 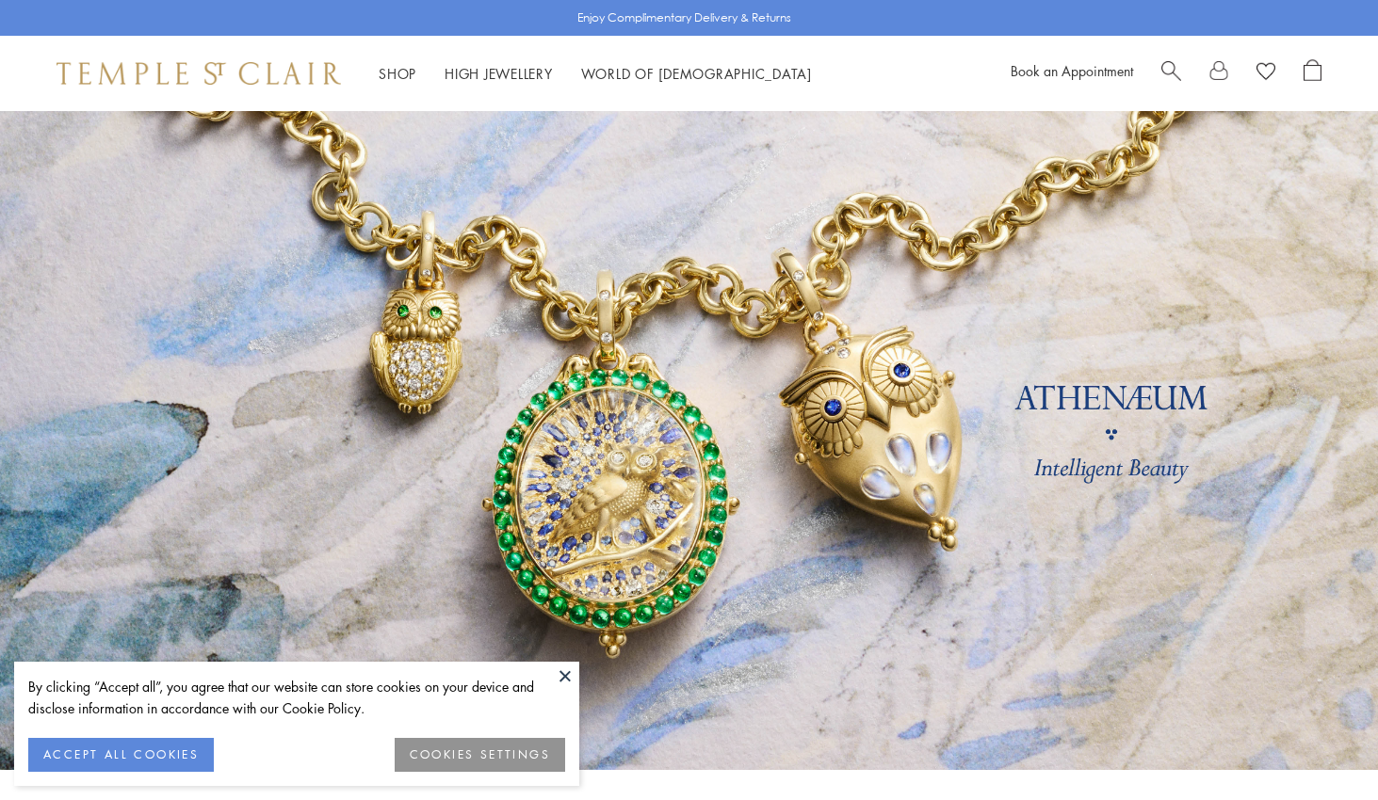 I want to click on a: High JewelleryHigh Jewellery, so click(x=498, y=73).